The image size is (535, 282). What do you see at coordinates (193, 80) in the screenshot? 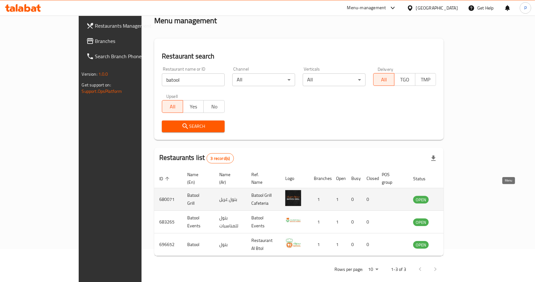
I see `input: Search for restaurant name or ID..` at bounding box center [193, 80].